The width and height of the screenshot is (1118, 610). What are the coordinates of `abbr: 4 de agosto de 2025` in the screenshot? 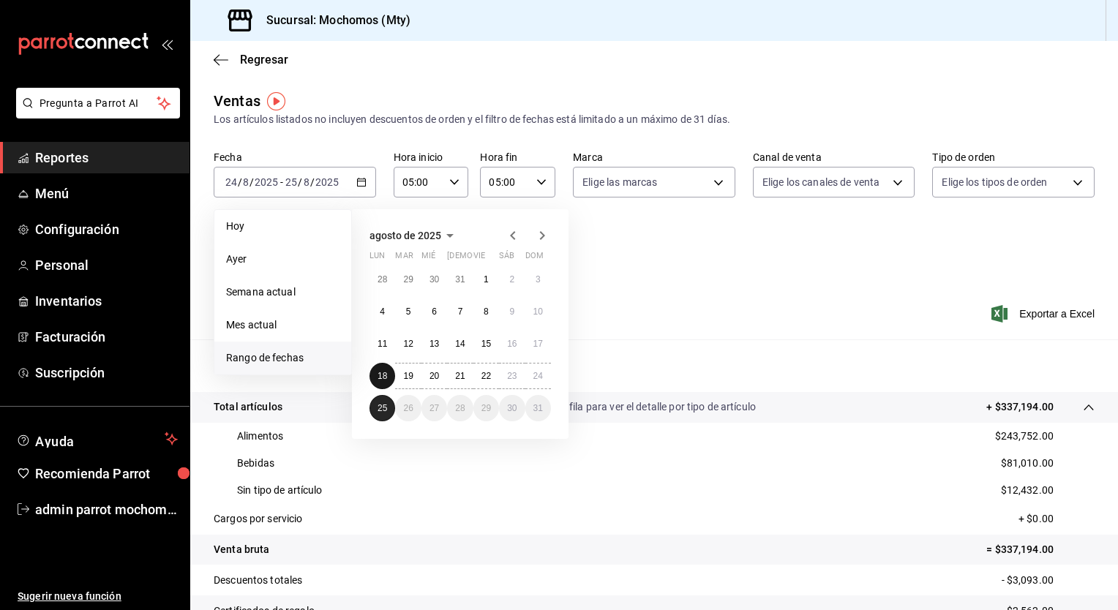 It's located at (382, 312).